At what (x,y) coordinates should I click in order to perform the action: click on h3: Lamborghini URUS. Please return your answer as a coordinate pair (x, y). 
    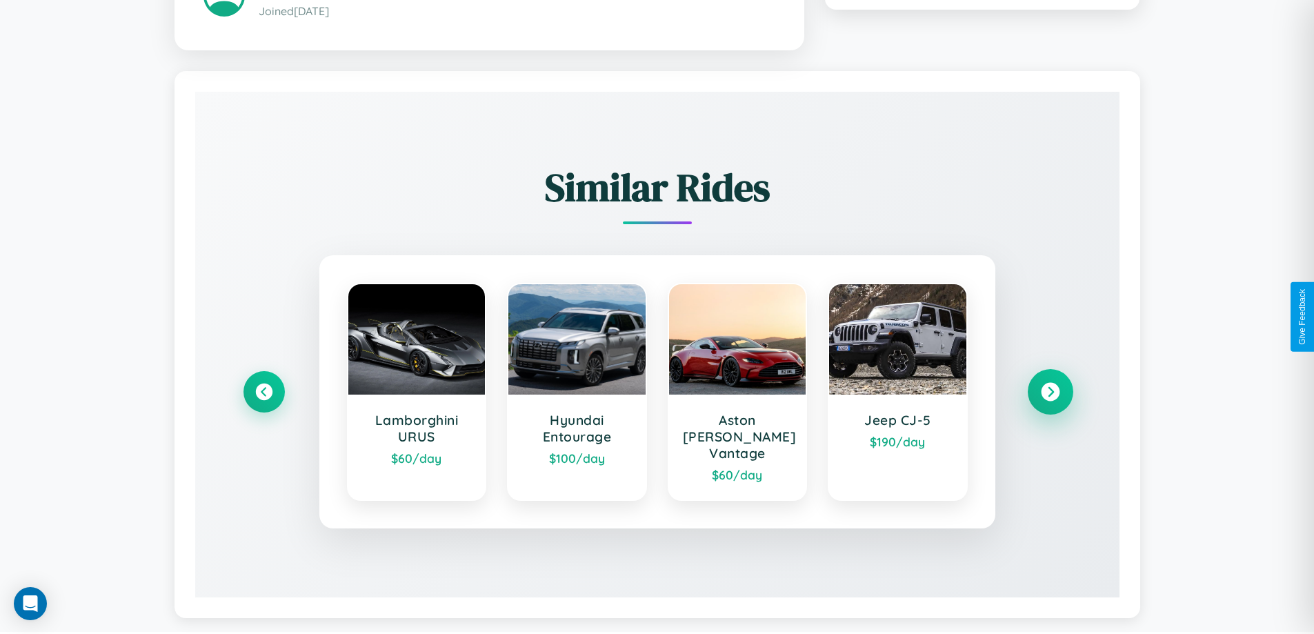
    Looking at the image, I should click on (417, 428).